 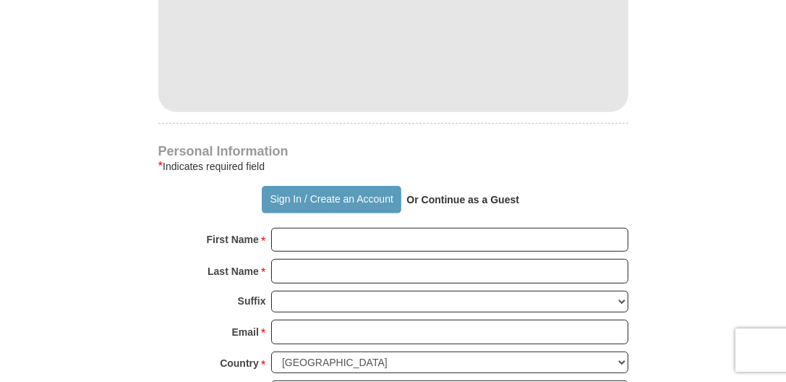 What do you see at coordinates (239, 363) in the screenshot?
I see `strong: Country` at bounding box center [239, 363].